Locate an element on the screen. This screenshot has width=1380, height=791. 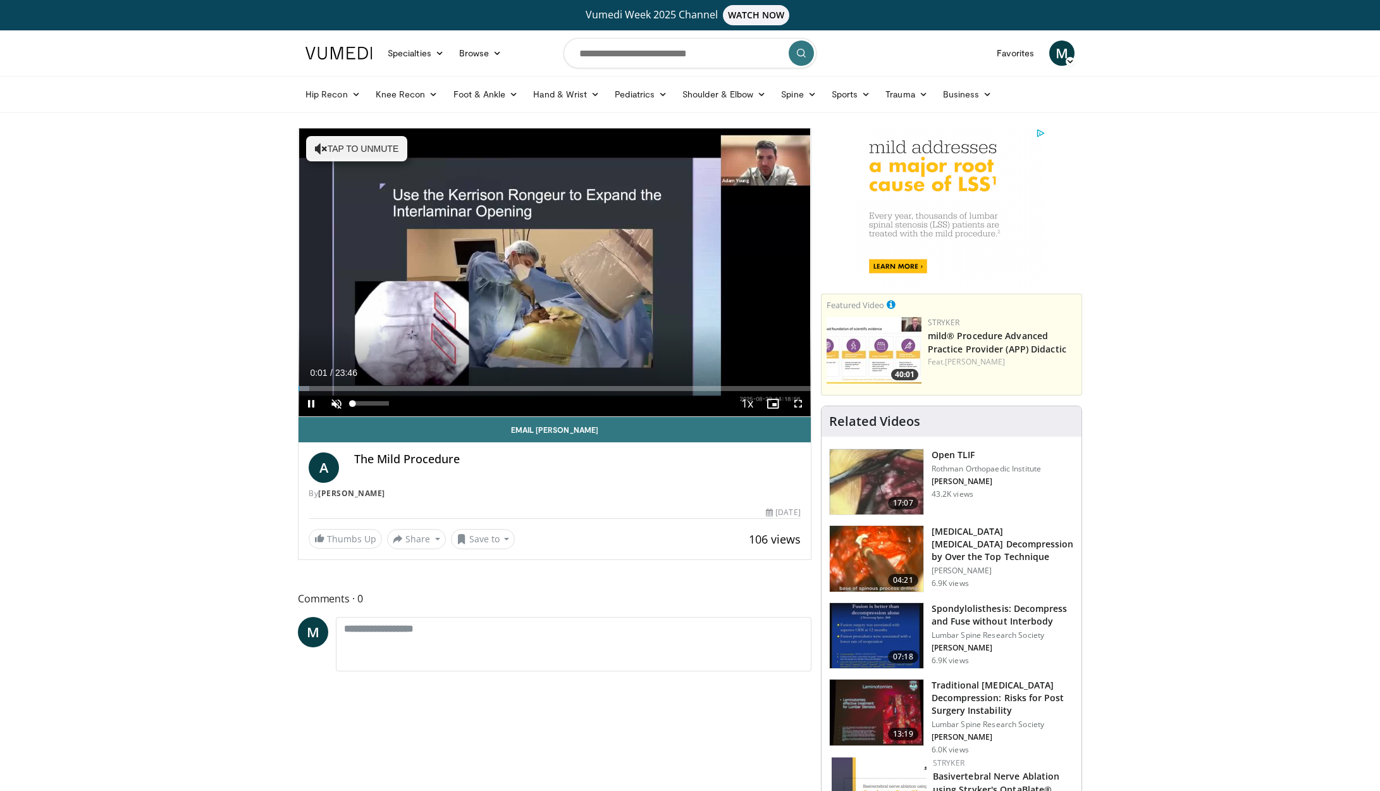
span: 40:01 is located at coordinates (905, 374).